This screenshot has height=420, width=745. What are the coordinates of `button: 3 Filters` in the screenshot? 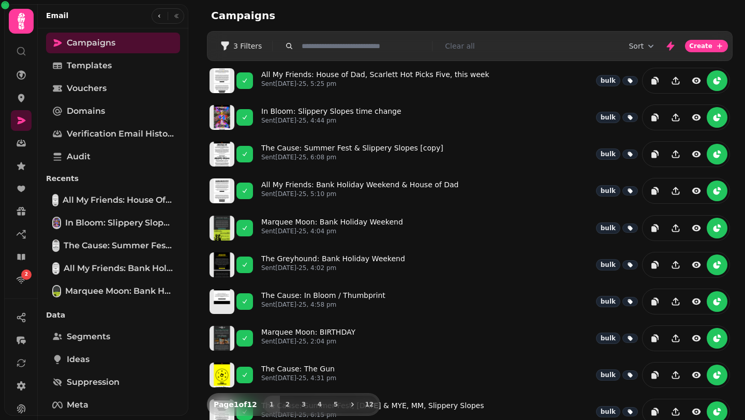 It's located at (241, 46).